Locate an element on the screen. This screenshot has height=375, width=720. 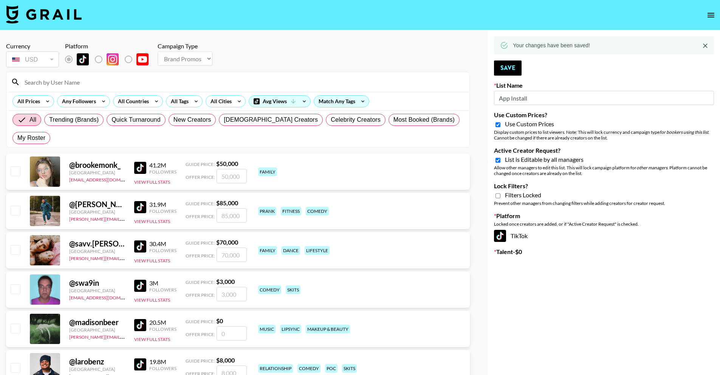
div: All Countries is located at coordinates (132, 101).